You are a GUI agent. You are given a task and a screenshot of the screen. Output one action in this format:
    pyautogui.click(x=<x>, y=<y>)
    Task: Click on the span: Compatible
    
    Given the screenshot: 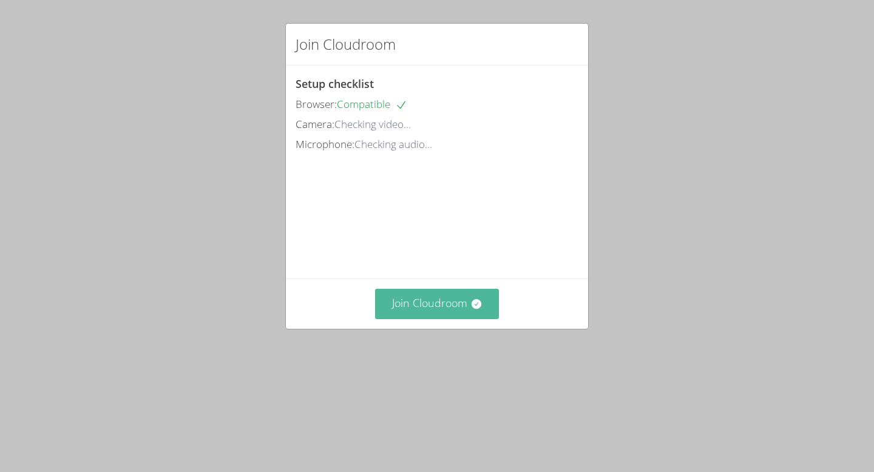 What is the action you would take?
    pyautogui.click(x=372, y=104)
    